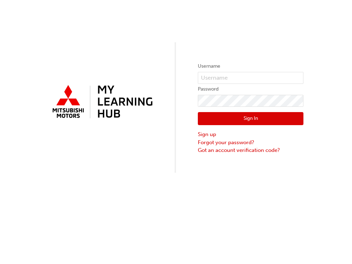 Image resolution: width=352 pixels, height=264 pixels. What do you see at coordinates (251, 66) in the screenshot?
I see `label: Username` at bounding box center [251, 66].